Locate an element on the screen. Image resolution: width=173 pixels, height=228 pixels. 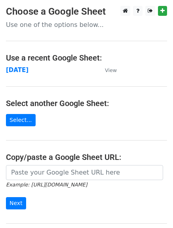
input: Next is located at coordinates (16, 203).